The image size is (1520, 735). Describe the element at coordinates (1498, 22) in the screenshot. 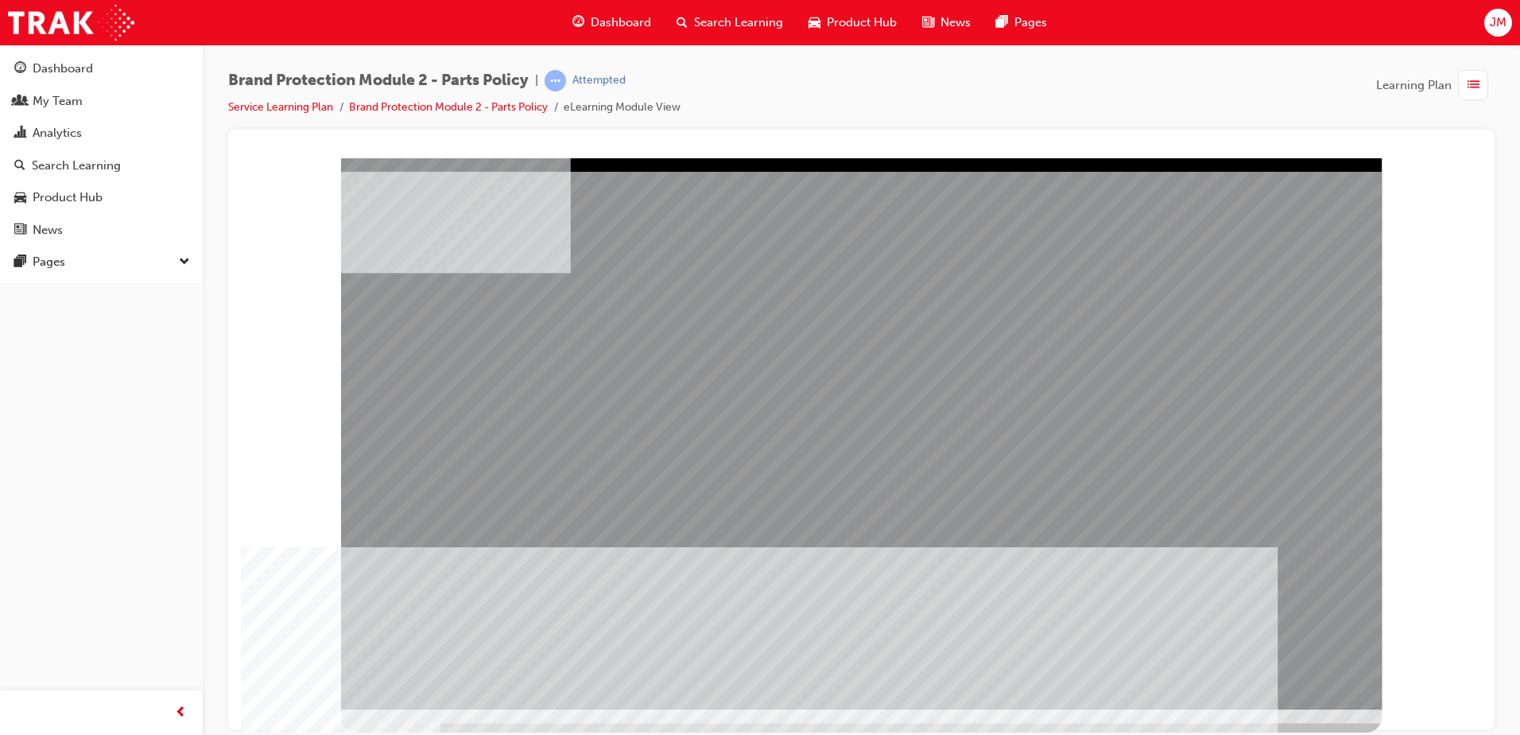

I see `span: JM` at that location.